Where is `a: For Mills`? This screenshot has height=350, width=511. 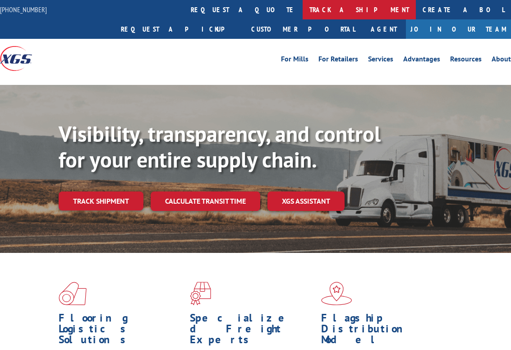 a: For Mills is located at coordinates (295, 60).